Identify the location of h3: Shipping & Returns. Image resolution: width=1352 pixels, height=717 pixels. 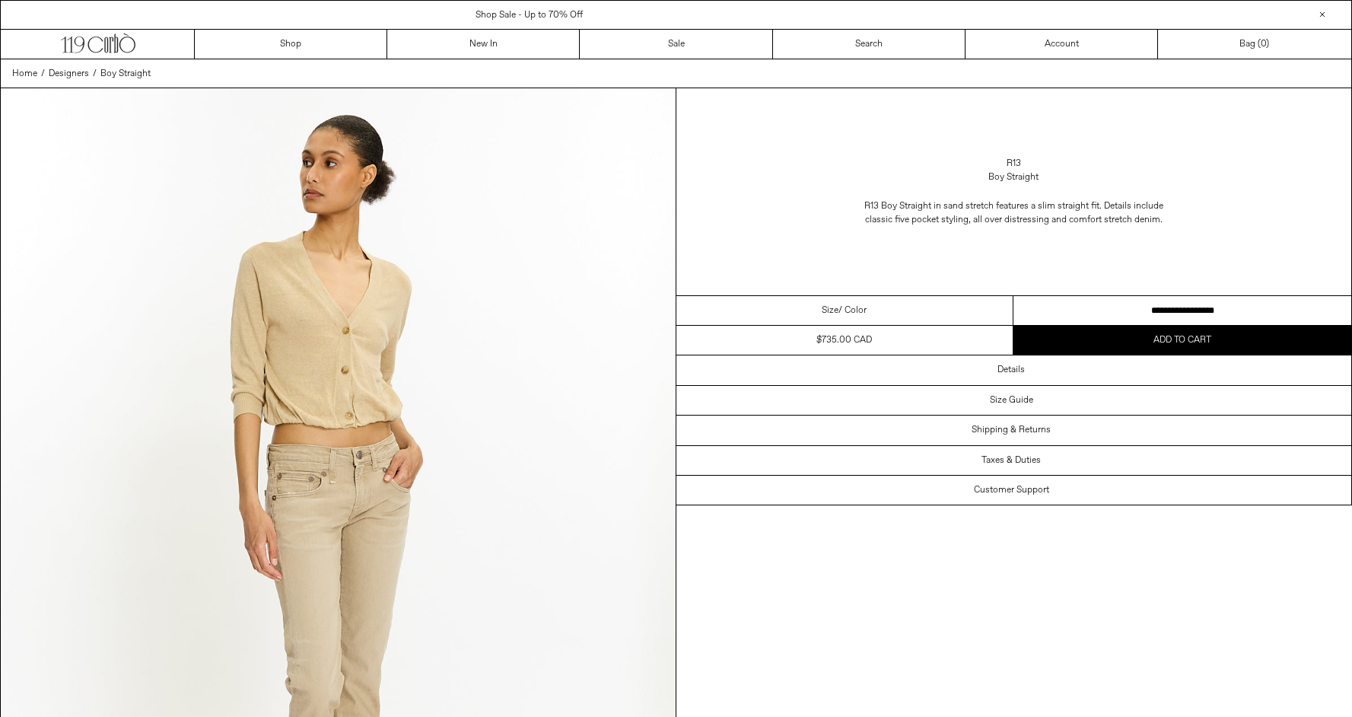
(1011, 430).